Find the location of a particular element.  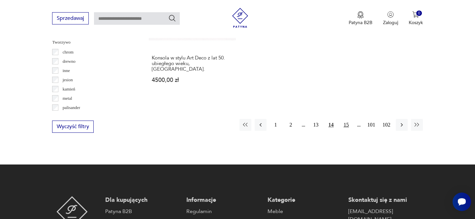

div: 0 is located at coordinates (419, 13).